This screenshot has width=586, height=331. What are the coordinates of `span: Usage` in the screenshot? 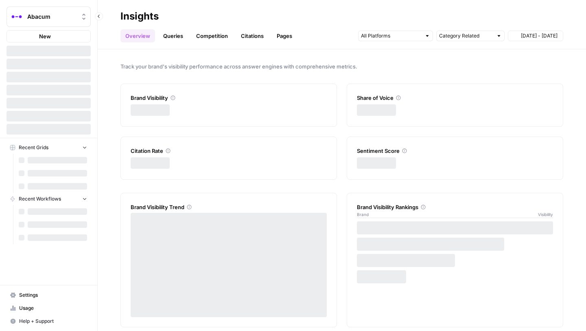 It's located at (53, 308).